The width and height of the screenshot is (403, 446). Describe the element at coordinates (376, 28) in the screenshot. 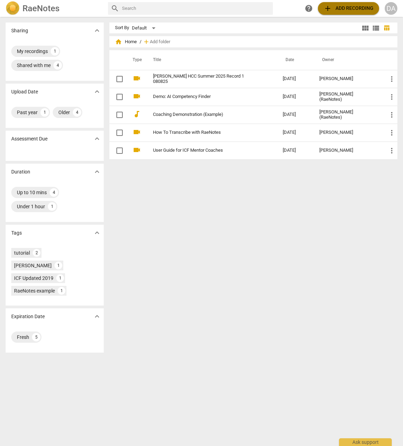

I see `span: view_list` at that location.